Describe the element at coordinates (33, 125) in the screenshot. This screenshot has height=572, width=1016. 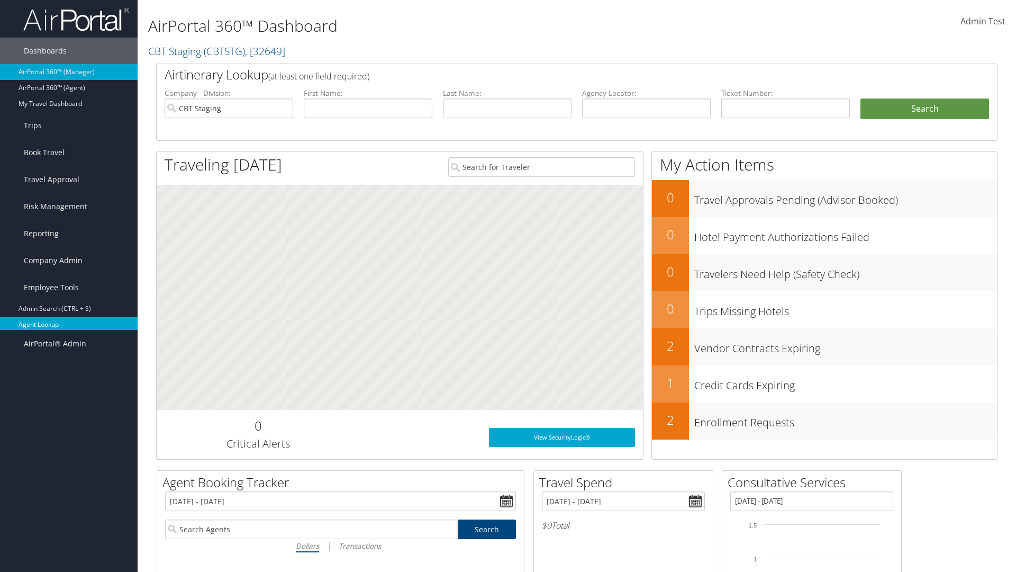
I see `span: Trips` at that location.